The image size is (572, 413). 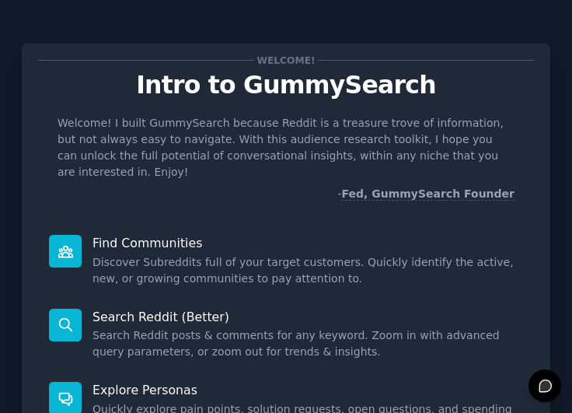 What do you see at coordinates (308, 316) in the screenshot?
I see `p: Search Reddit (Better)` at bounding box center [308, 316].